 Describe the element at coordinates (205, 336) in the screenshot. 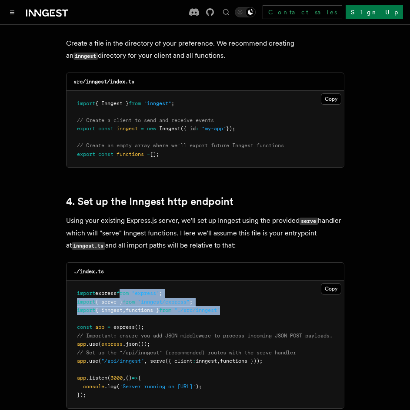

I see `span: // Important: ensure you add JSON middleware to process incoming JSON POST payloads.` at that location.